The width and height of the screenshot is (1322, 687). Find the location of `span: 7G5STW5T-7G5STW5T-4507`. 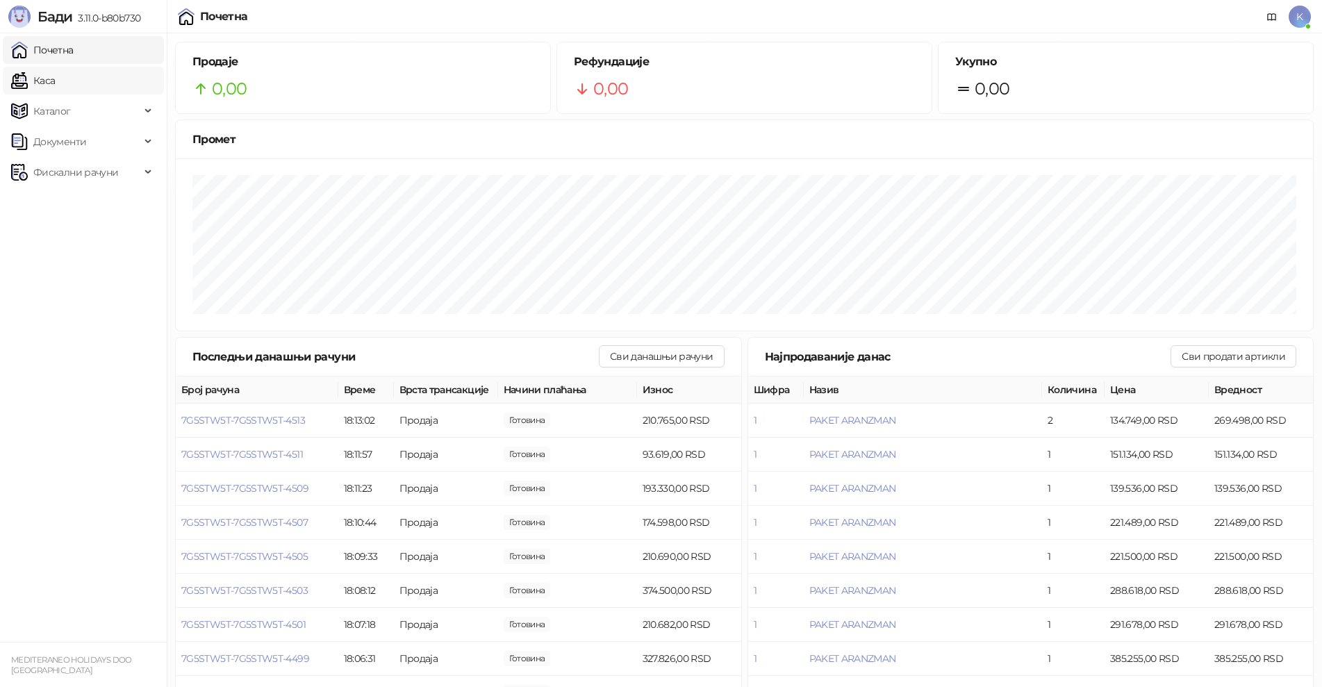

span: 7G5STW5T-7G5STW5T-4507 is located at coordinates (245, 523).